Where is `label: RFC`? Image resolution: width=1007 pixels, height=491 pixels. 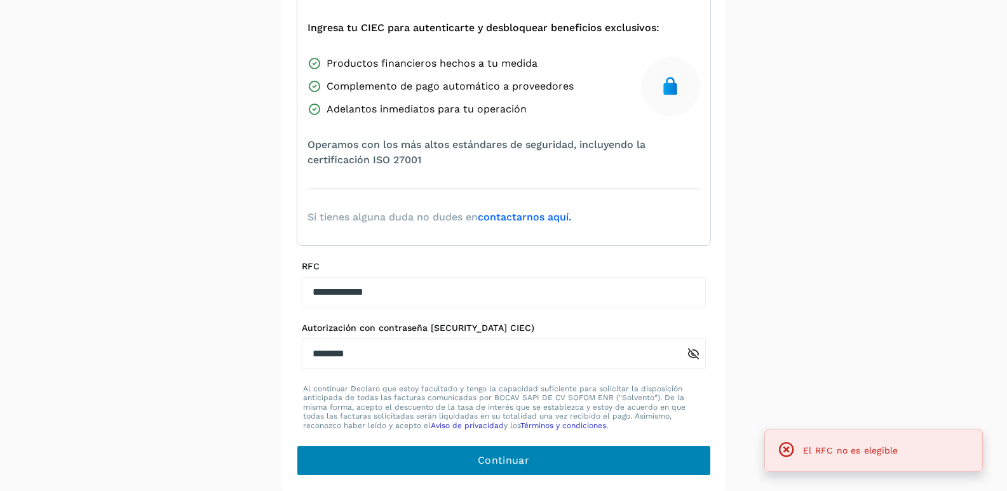
label: RFC is located at coordinates (504, 266).